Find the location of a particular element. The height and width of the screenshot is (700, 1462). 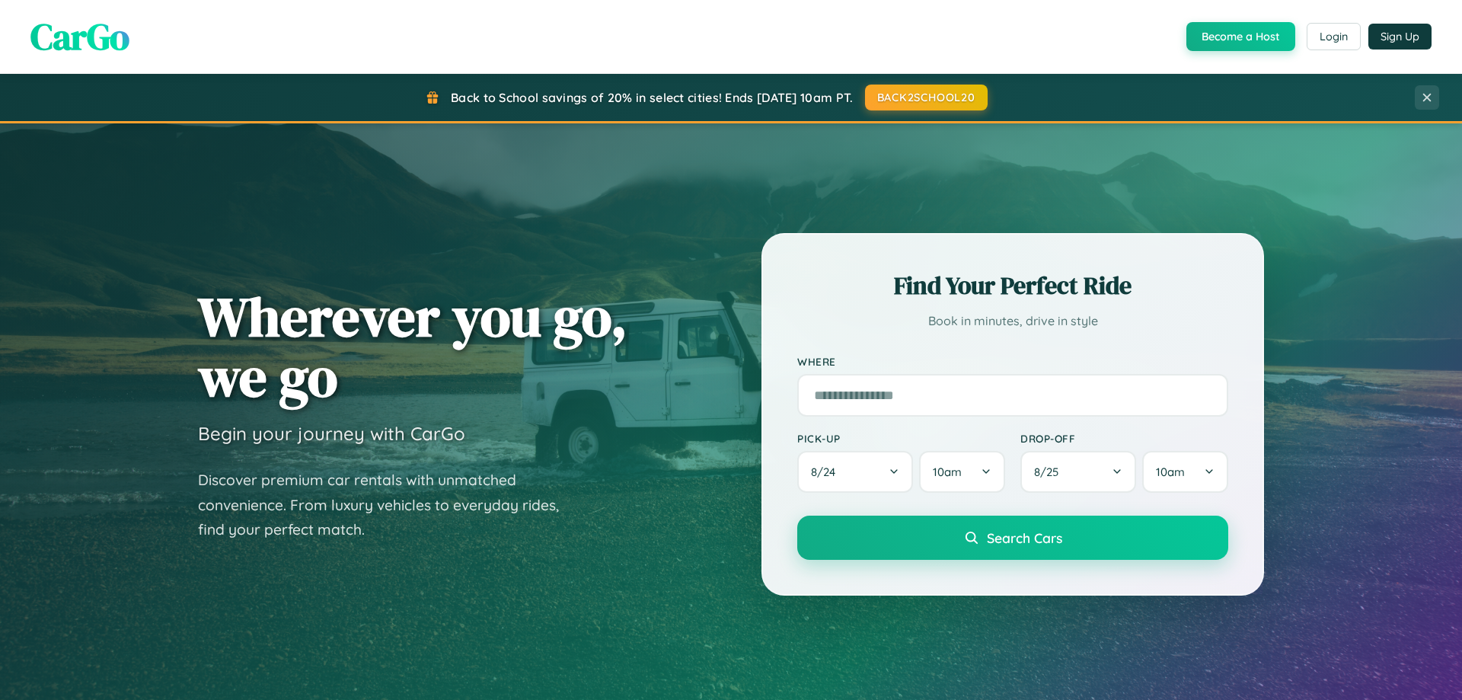

p: Book in minutes, drive in style is located at coordinates (1013, 321).